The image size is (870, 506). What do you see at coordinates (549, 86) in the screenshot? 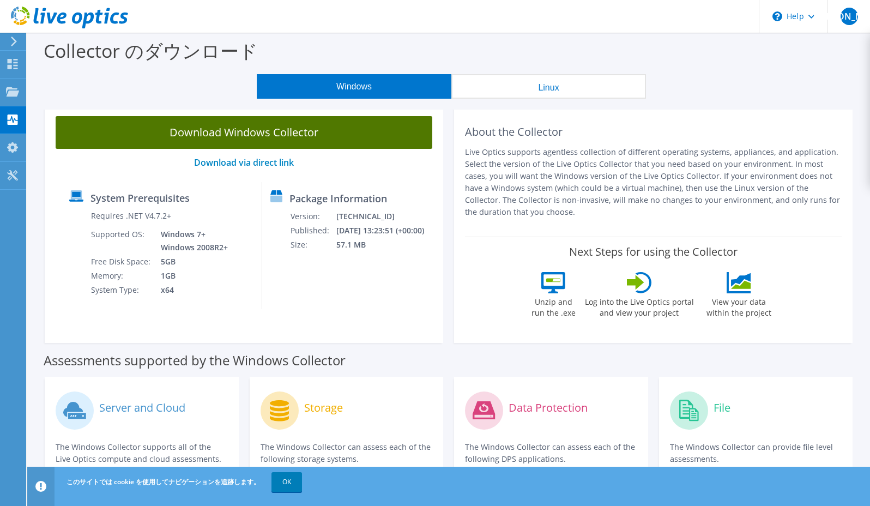
I see `button: Linux` at bounding box center [549, 86].